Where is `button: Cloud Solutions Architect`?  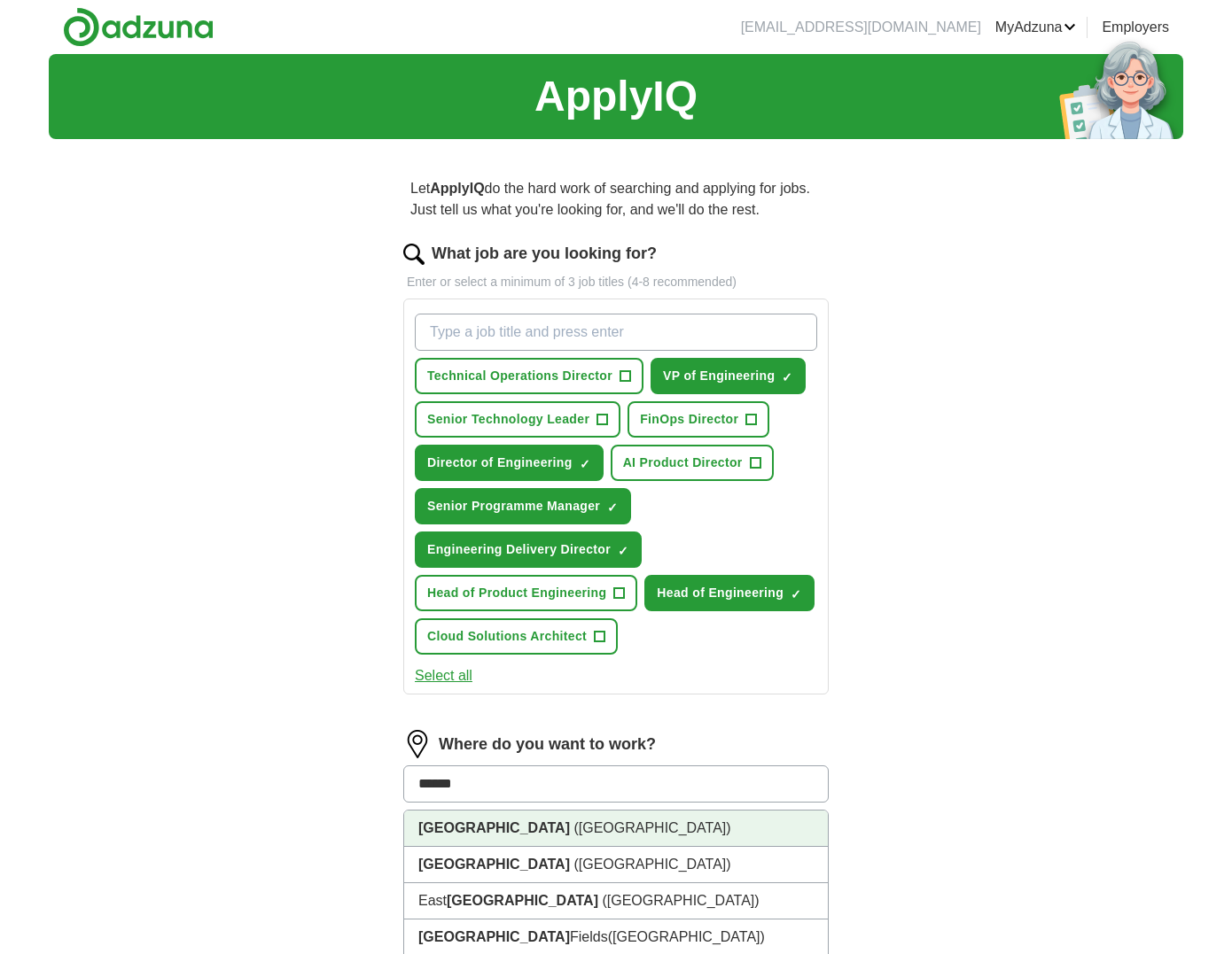
button: Cloud Solutions Architect is located at coordinates (516, 636).